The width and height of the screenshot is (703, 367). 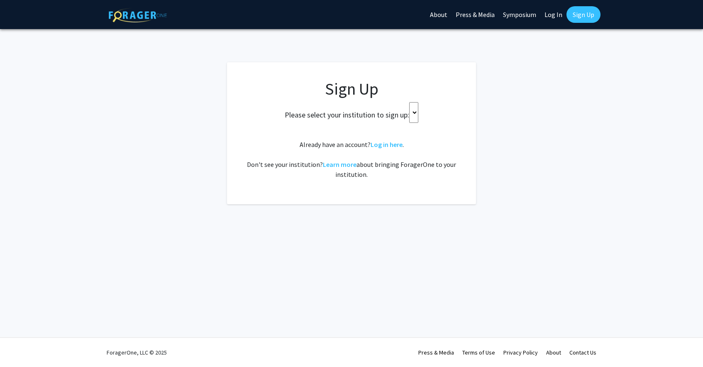 What do you see at coordinates (351, 159) in the screenshot?
I see `div: Already have an account? . Don't see your institution? about bringing ForagerOne to your institut...` at bounding box center [351, 159].